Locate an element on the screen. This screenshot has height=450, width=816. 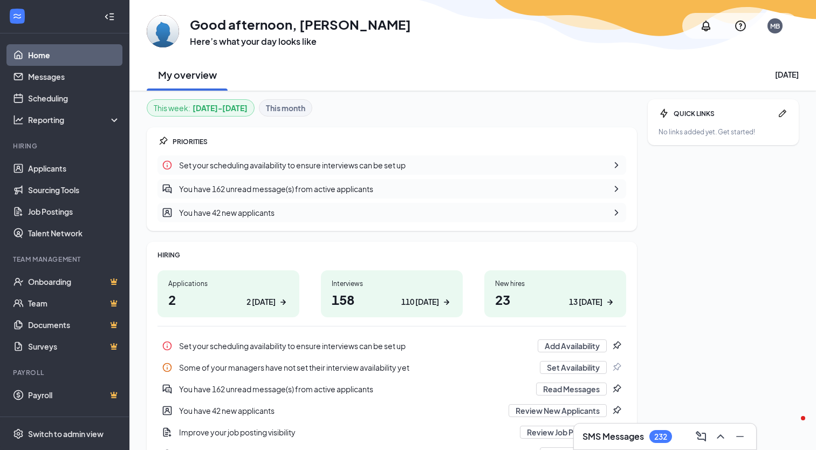
button: Add Availability is located at coordinates (572, 346).